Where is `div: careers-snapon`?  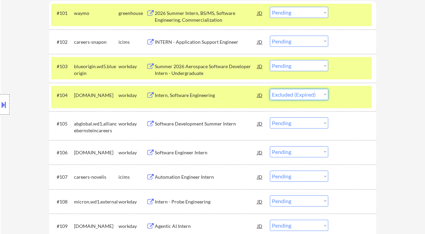
div: careers-snapon is located at coordinates (96, 42).